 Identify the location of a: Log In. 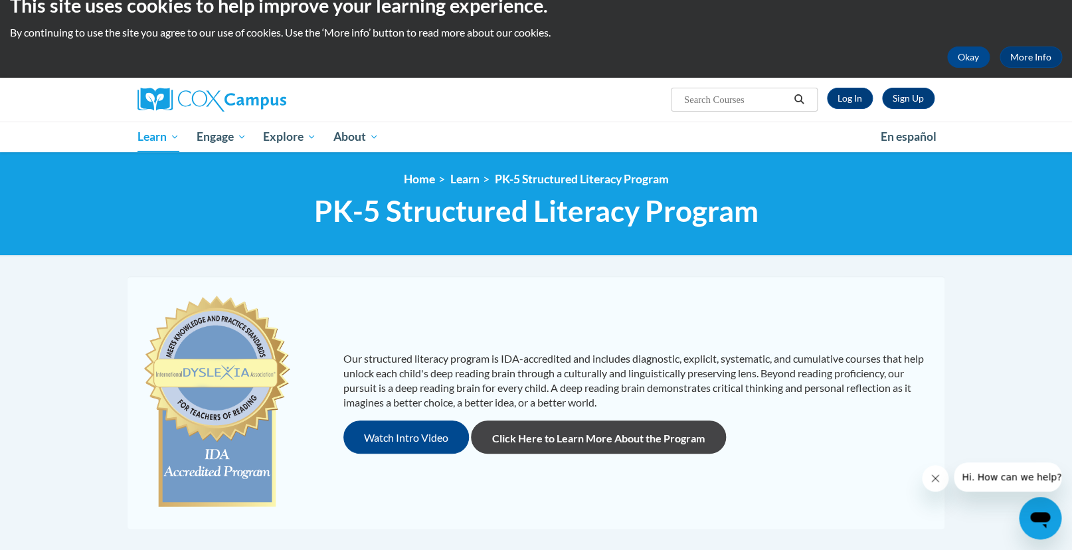
(849, 98).